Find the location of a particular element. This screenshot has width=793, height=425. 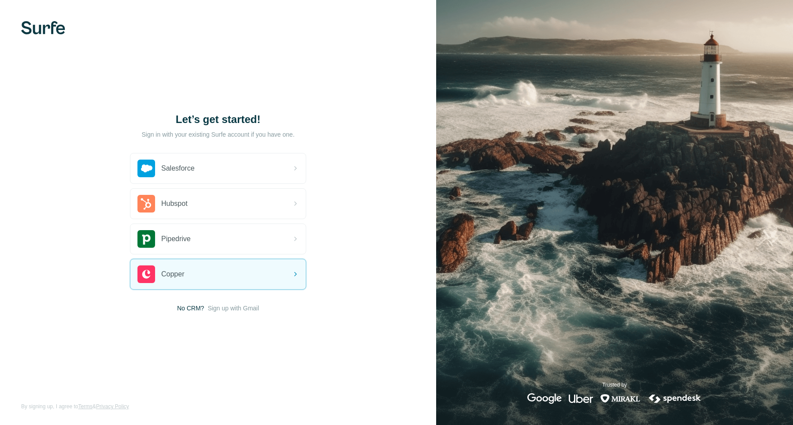

img: uber's logo is located at coordinates (581, 398).